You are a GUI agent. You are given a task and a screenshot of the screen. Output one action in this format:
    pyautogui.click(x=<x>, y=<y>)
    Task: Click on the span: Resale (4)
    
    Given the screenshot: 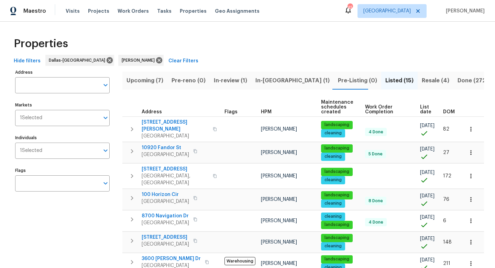 What is the action you would take?
    pyautogui.click(x=436, y=80)
    